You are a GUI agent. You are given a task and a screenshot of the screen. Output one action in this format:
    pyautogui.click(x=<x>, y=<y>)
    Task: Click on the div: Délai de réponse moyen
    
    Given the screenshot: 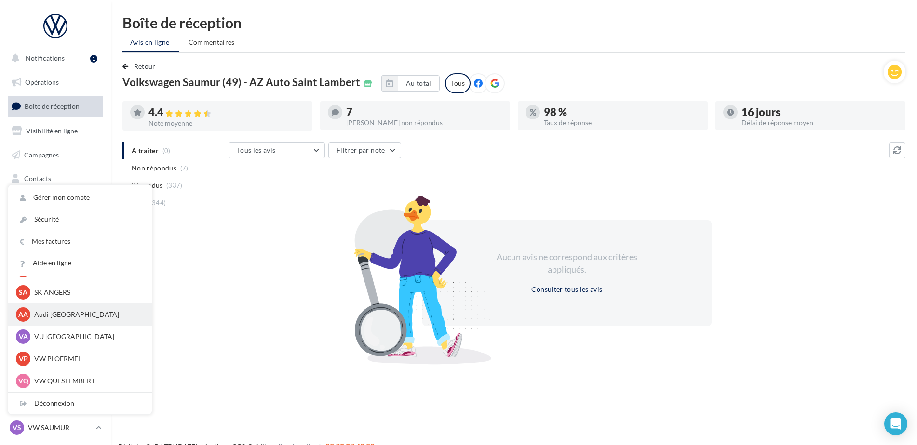 What is the action you would take?
    pyautogui.click(x=819, y=123)
    